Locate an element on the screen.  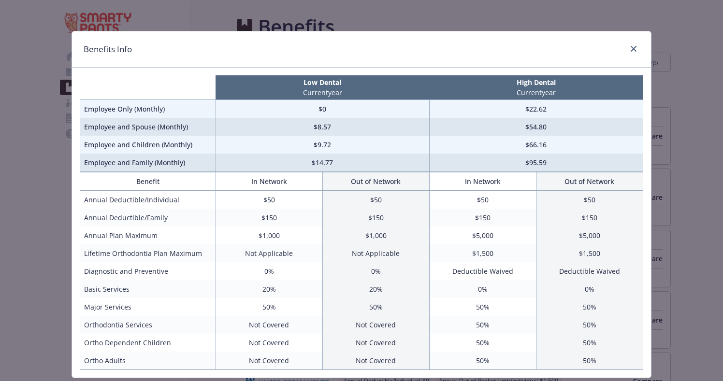
p: High Dental is located at coordinates (536, 82).